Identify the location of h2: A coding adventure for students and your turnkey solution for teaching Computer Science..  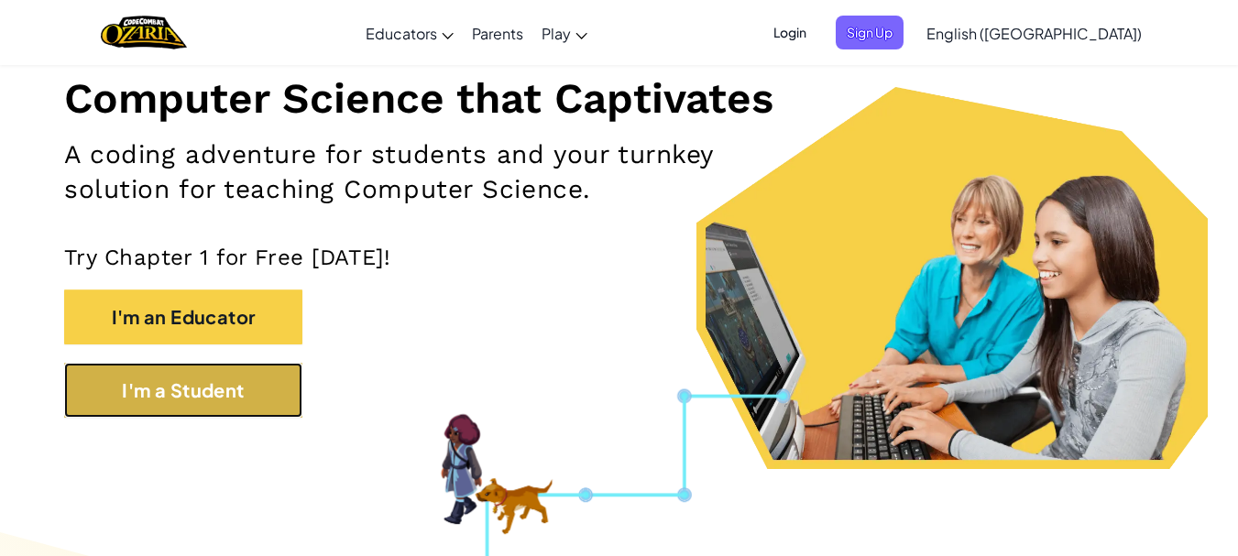
(435, 172).